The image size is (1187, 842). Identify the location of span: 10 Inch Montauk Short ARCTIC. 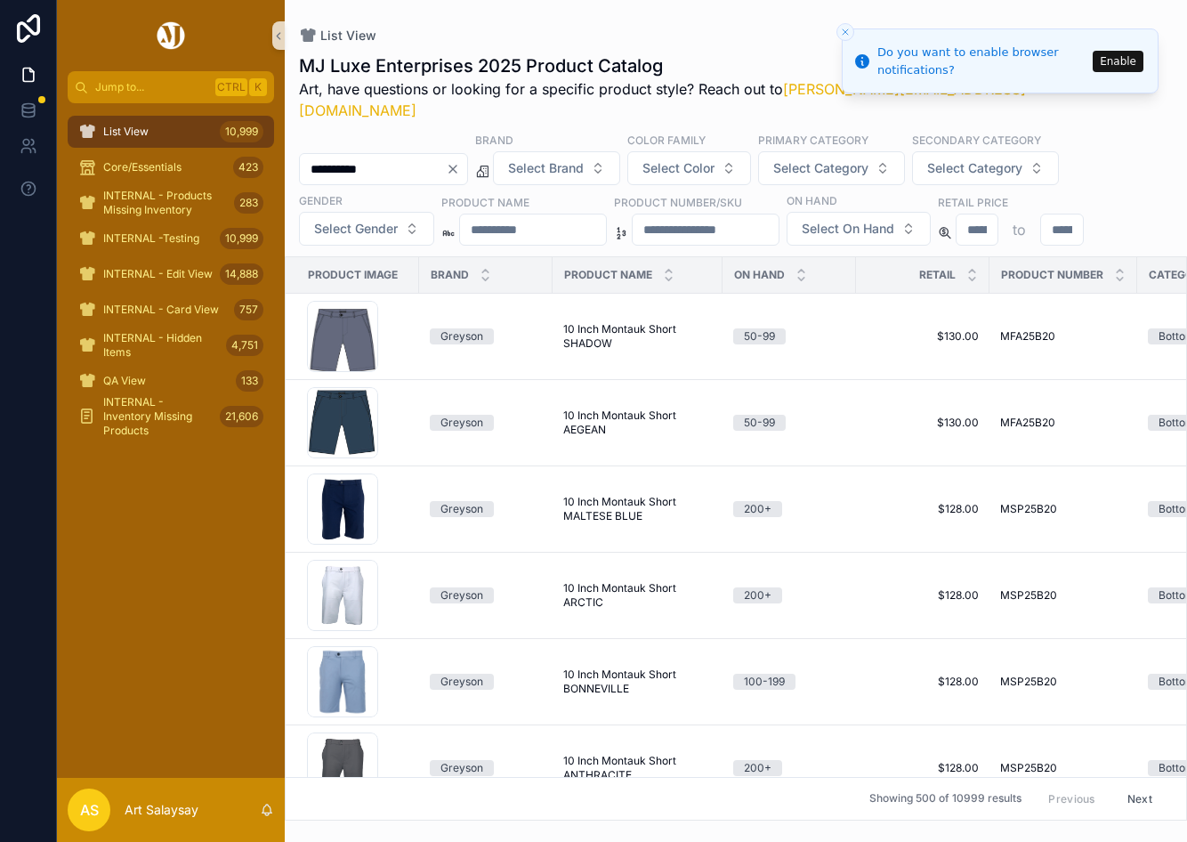
(637, 595).